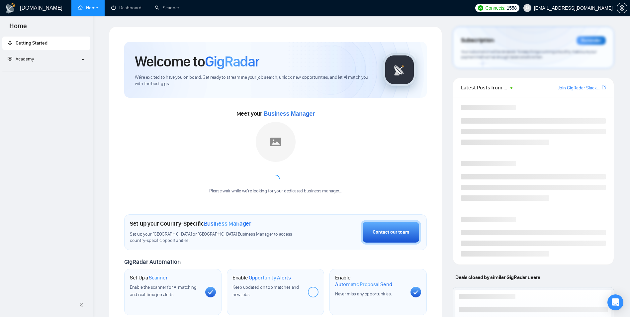 This screenshot has width=630, height=317. What do you see at coordinates (82, 305) in the screenshot?
I see `span: double-left` at bounding box center [82, 305].